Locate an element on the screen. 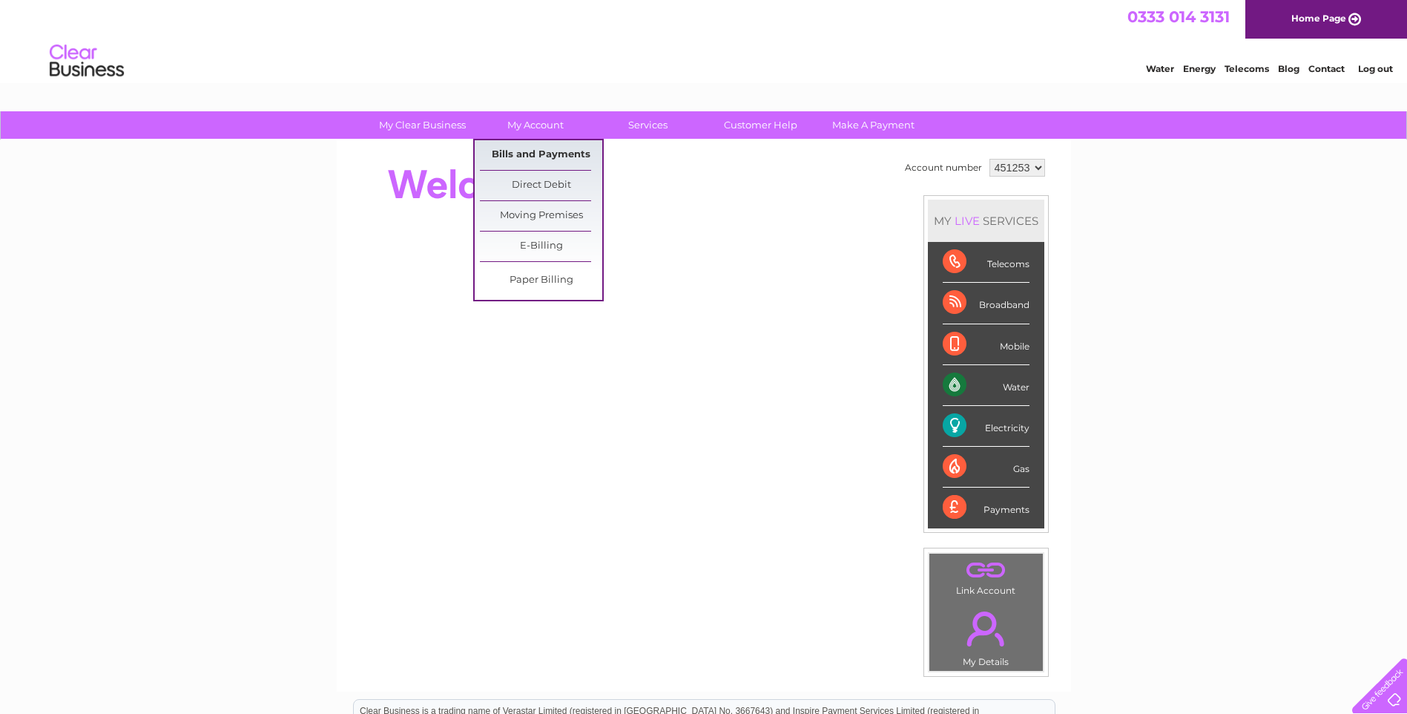 The height and width of the screenshot is (714, 1407). a: E-Billing is located at coordinates (541, 246).